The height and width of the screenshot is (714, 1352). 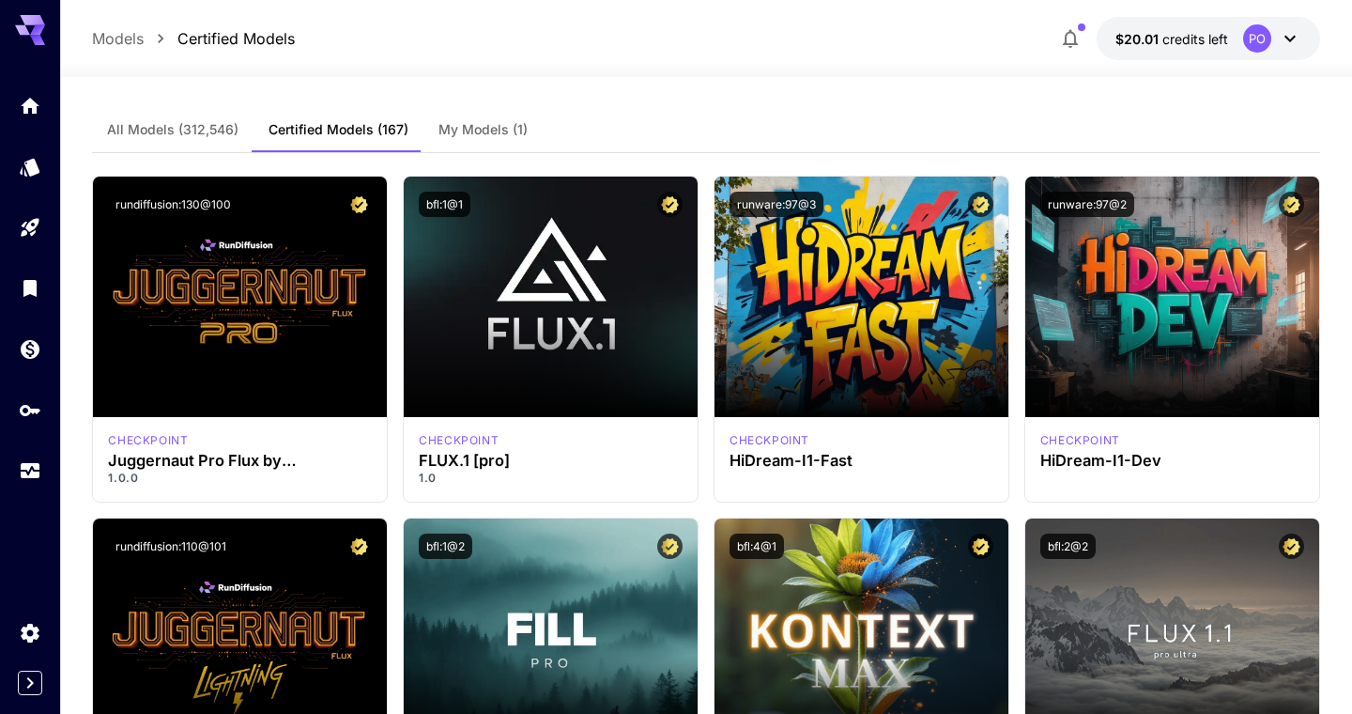 What do you see at coordinates (458, 440) in the screenshot?
I see `div: fluxpro` at bounding box center [458, 440].